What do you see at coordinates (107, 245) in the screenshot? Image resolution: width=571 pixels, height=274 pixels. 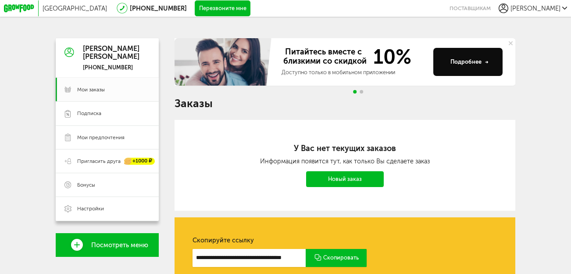 I see `a: Посмотреть меню` at bounding box center [107, 245].